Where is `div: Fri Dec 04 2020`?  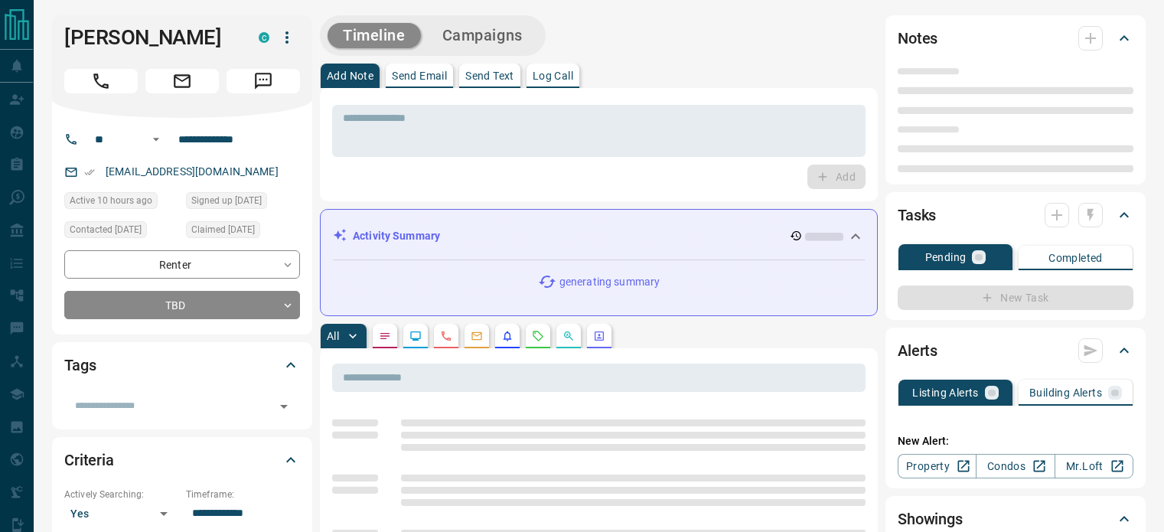 div: Fri Dec 04 2020 is located at coordinates (243, 203).